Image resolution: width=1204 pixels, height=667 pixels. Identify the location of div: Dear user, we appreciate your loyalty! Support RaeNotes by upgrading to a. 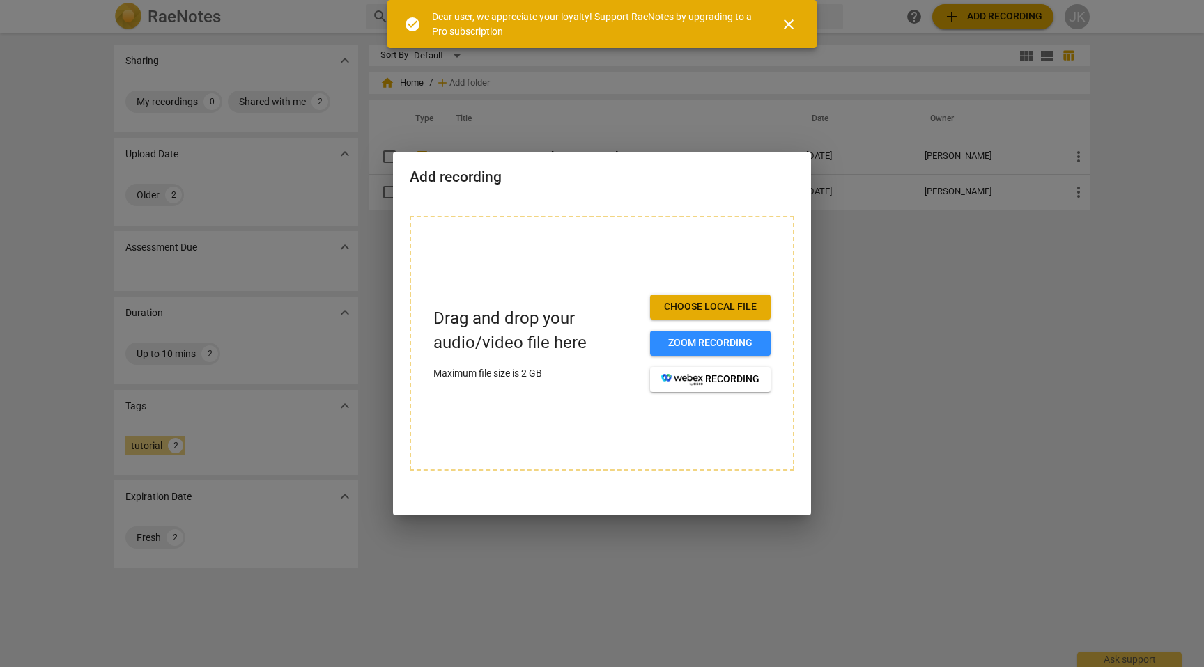
(593, 24).